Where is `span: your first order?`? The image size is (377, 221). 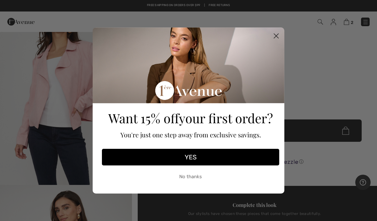 span: your first order? is located at coordinates (226, 118).